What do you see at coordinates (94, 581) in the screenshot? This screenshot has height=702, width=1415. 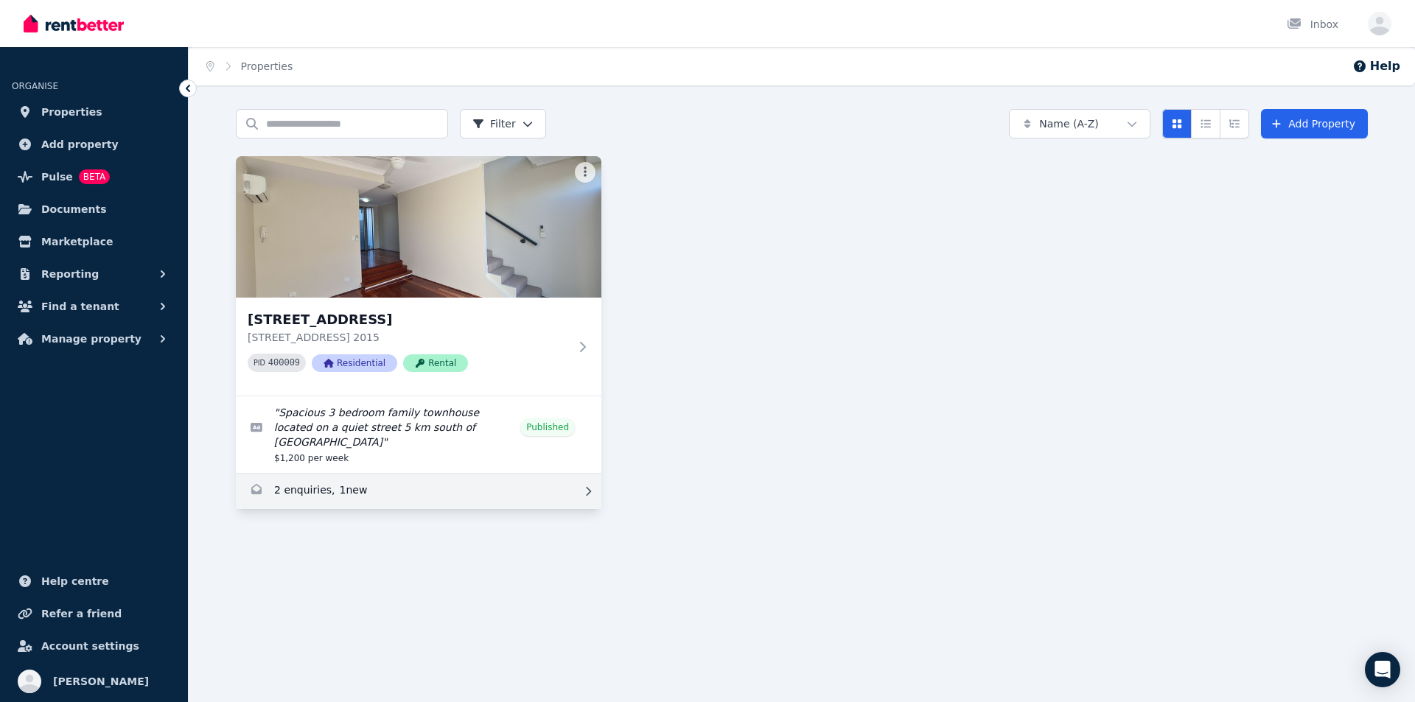 I see `a: Help centre` at bounding box center [94, 581].